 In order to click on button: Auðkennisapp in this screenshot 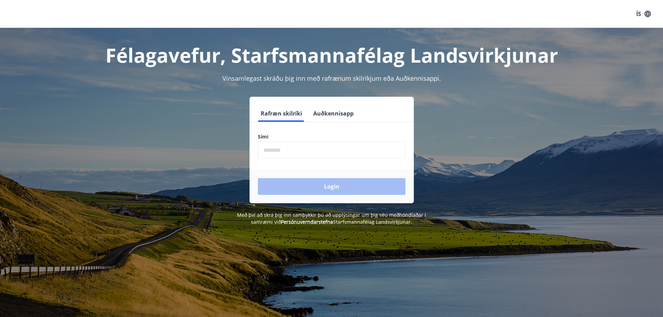, I will do `click(334, 114)`.